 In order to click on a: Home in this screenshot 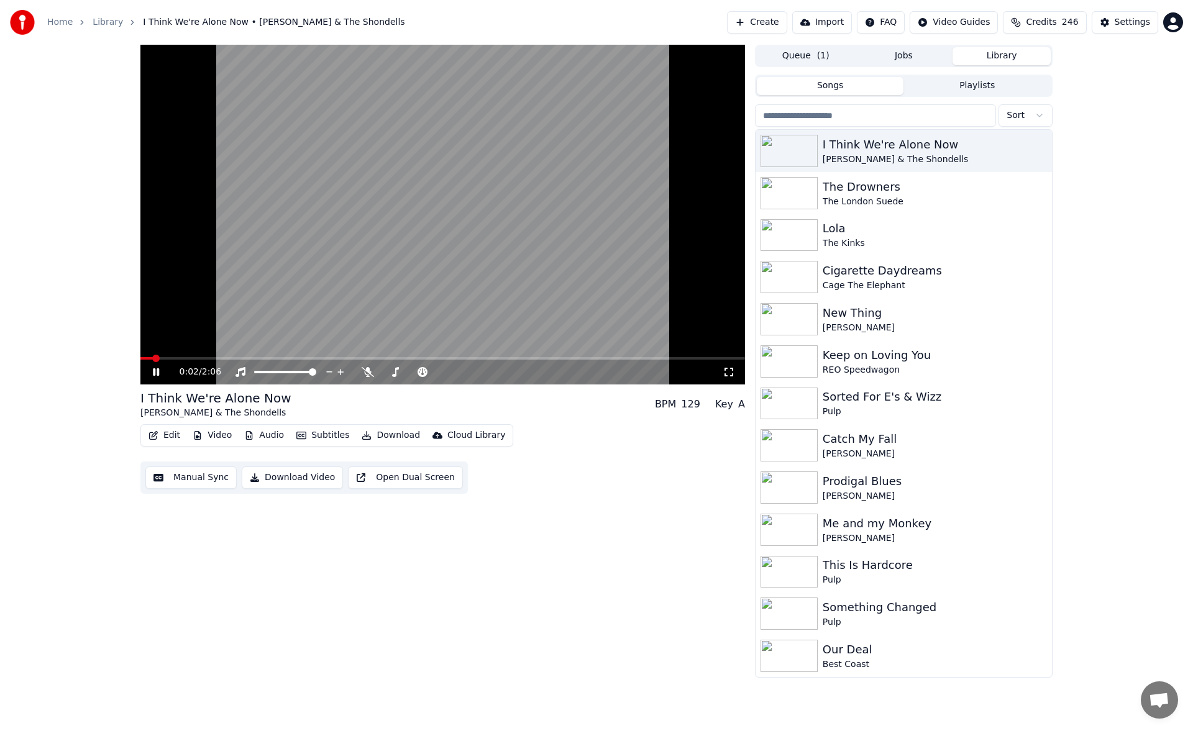, I will do `click(60, 22)`.